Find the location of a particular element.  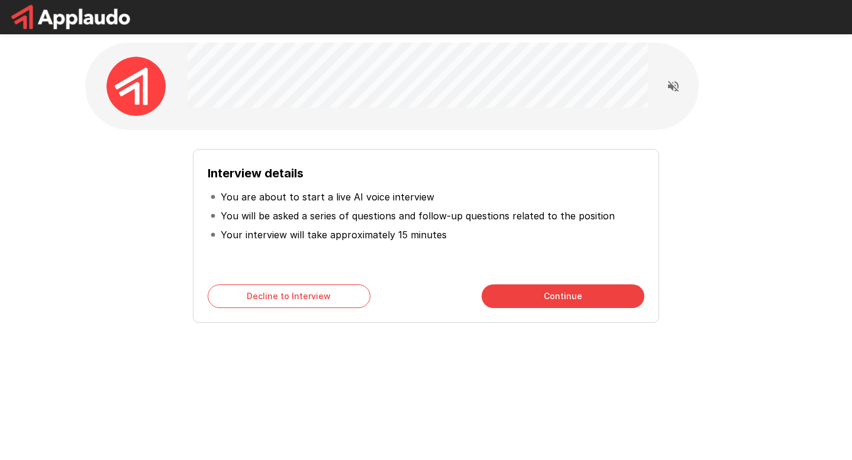

b: Interview details is located at coordinates (256, 173).